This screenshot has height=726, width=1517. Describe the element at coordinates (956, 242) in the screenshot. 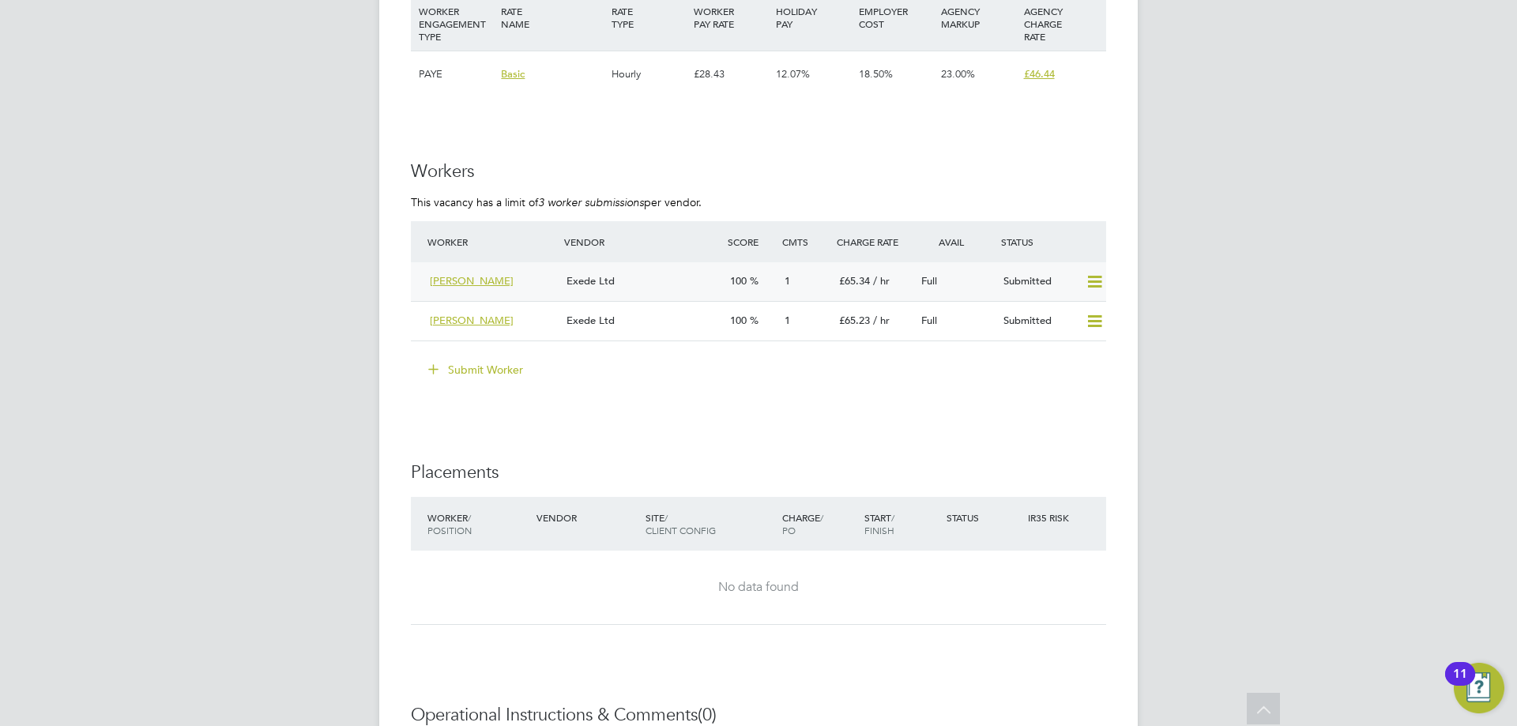

I see `div: Avail` at that location.